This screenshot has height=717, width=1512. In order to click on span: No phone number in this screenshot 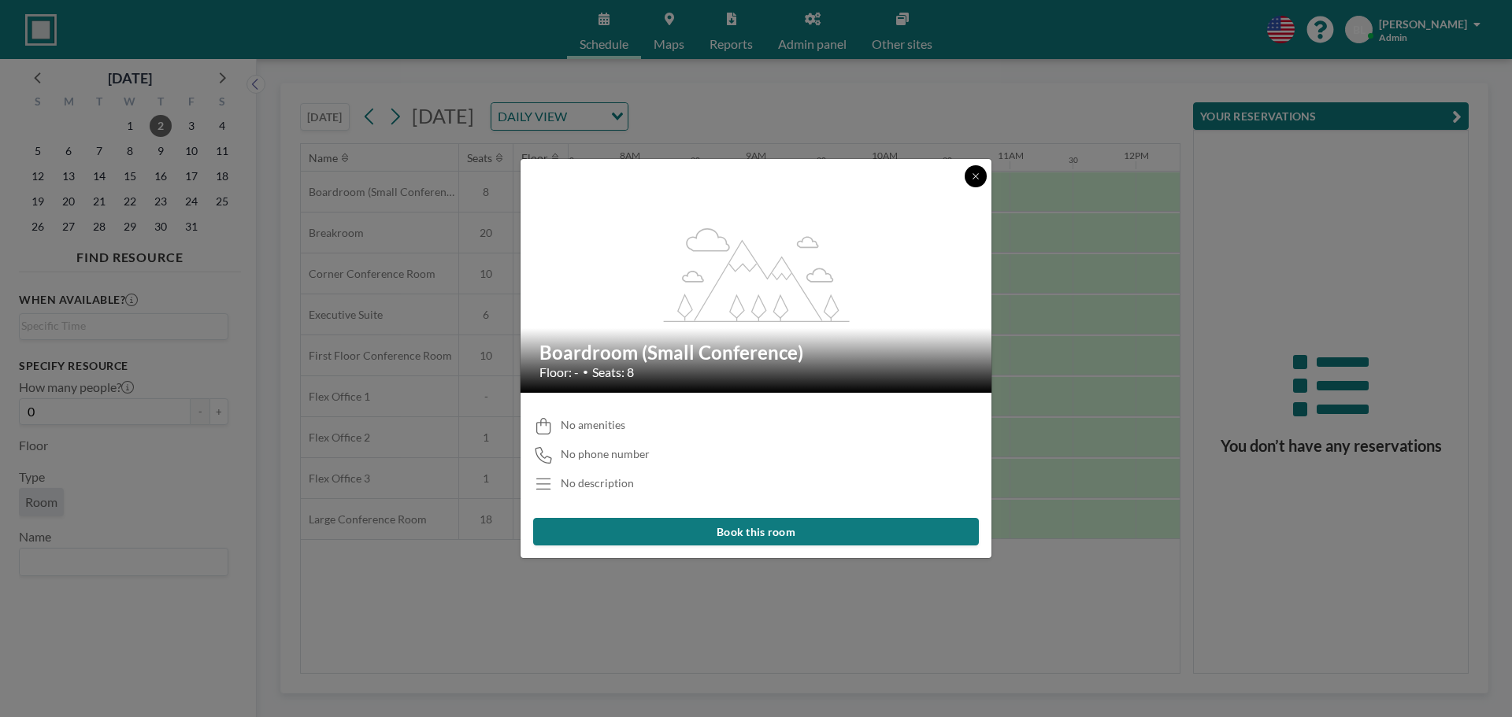, I will do `click(605, 454)`.